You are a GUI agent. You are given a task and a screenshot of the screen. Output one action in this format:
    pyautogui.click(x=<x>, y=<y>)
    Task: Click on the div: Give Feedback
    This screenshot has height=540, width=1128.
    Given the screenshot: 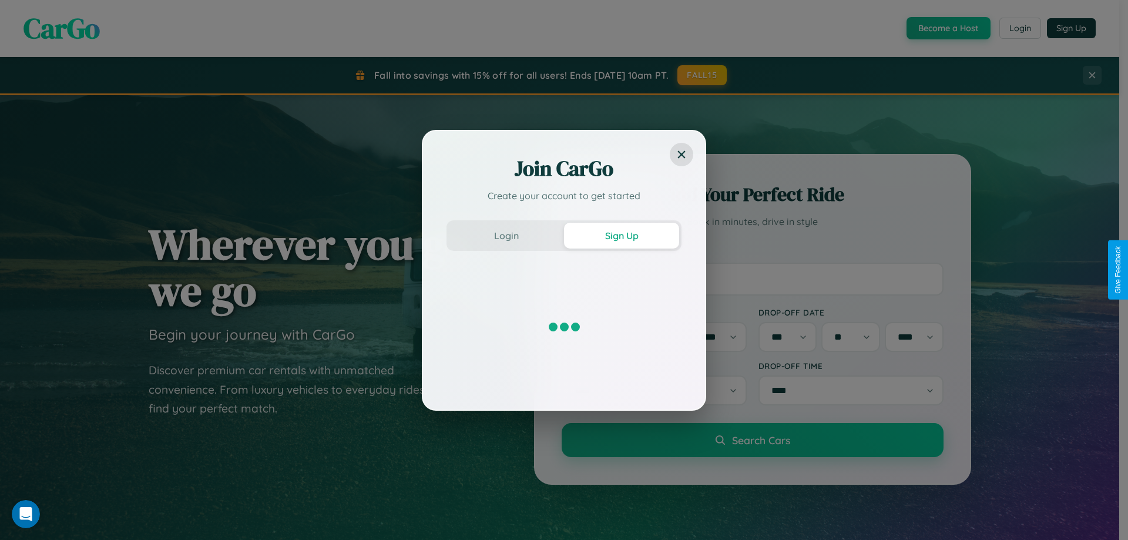 What is the action you would take?
    pyautogui.click(x=1118, y=270)
    